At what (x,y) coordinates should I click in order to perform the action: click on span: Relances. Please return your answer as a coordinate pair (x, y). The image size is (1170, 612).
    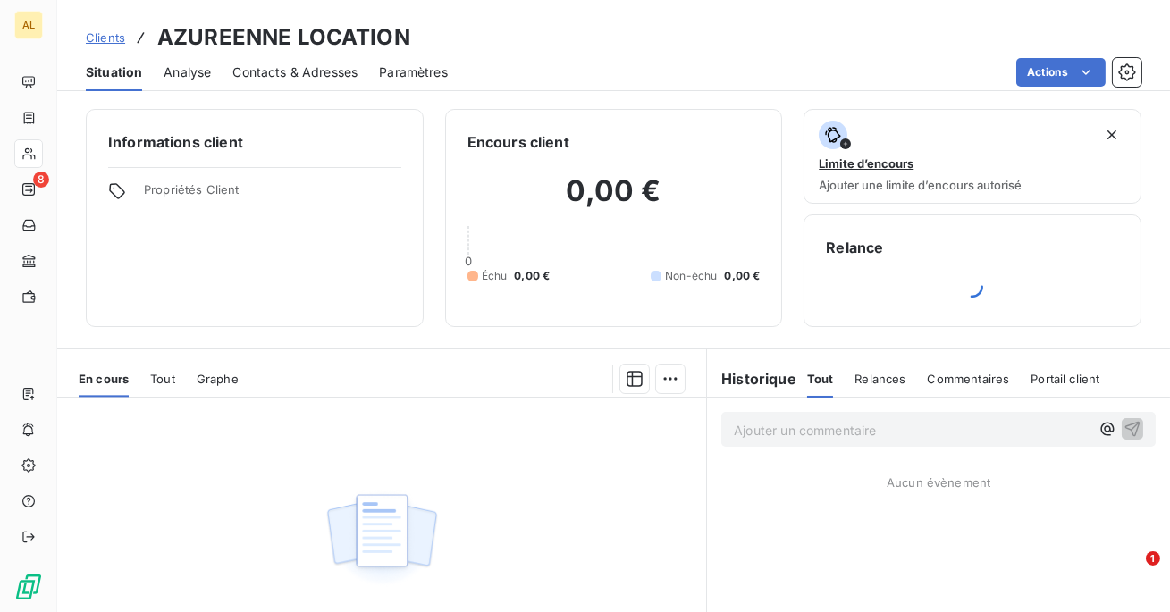
    Looking at the image, I should click on (880, 379).